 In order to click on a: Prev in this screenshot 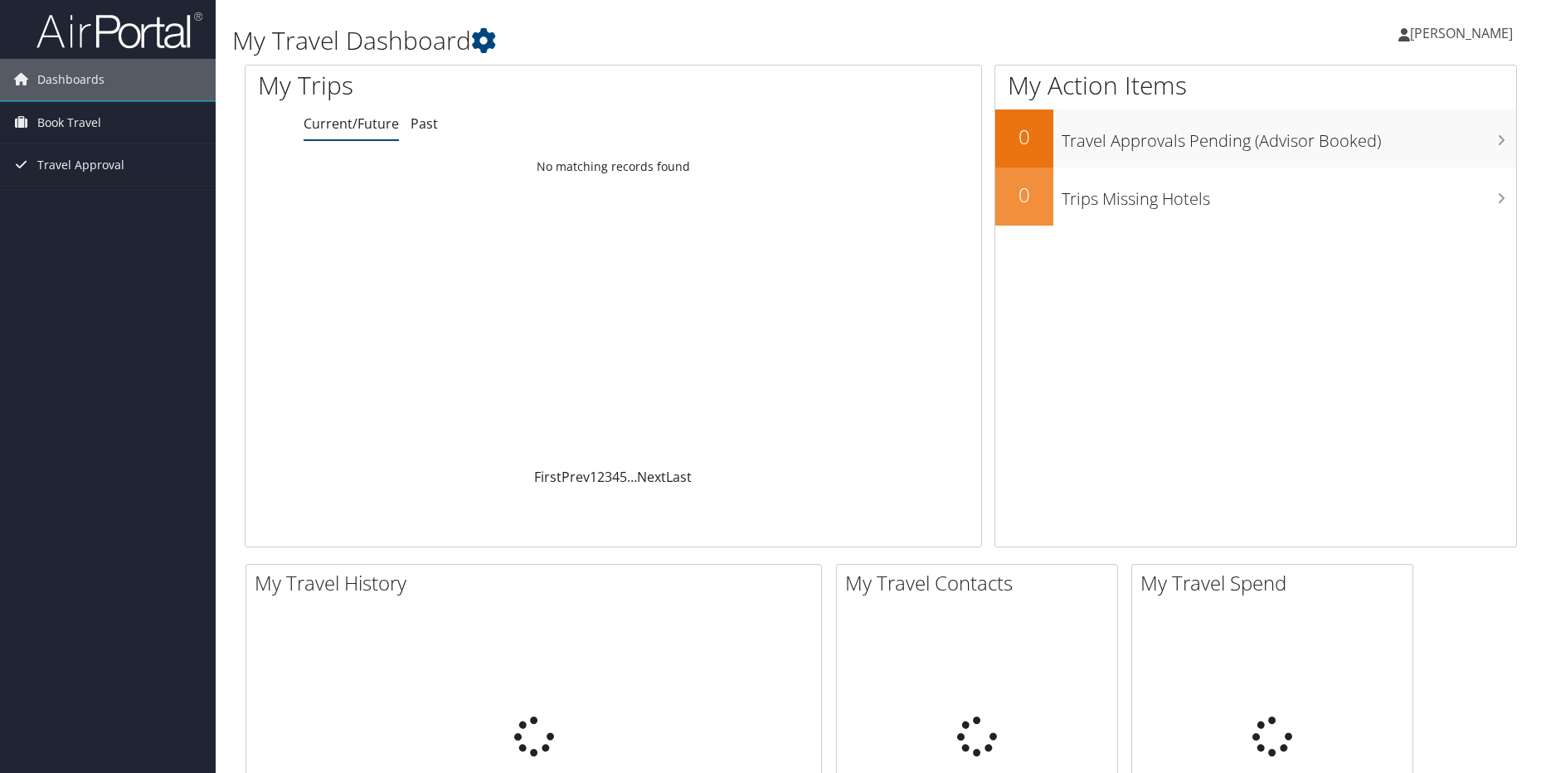, I will do `click(575, 477)`.